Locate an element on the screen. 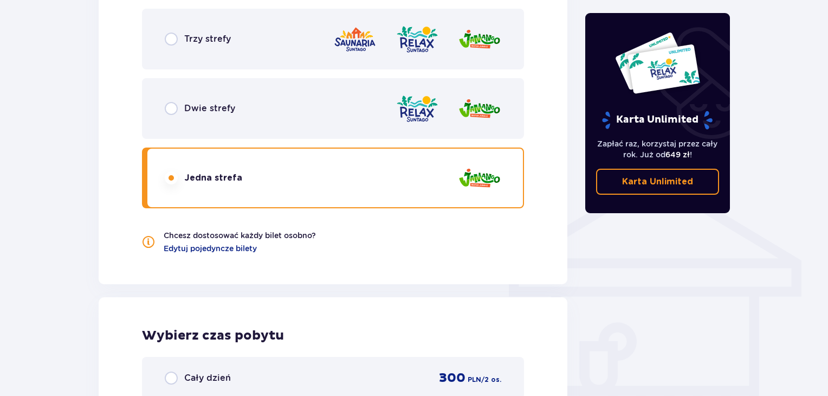 This screenshot has width=828, height=396. span: Dwie strefy is located at coordinates (210, 108).